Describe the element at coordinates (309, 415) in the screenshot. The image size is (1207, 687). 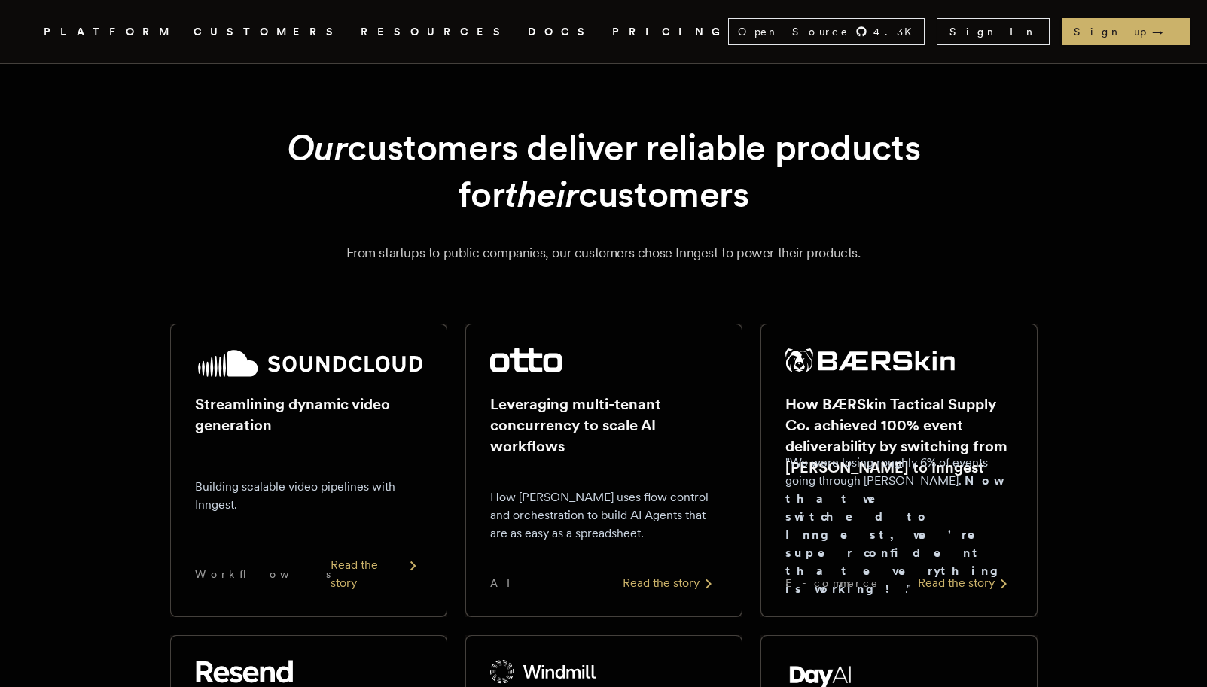
I see `h2: Streamlining dynamic video generation` at that location.